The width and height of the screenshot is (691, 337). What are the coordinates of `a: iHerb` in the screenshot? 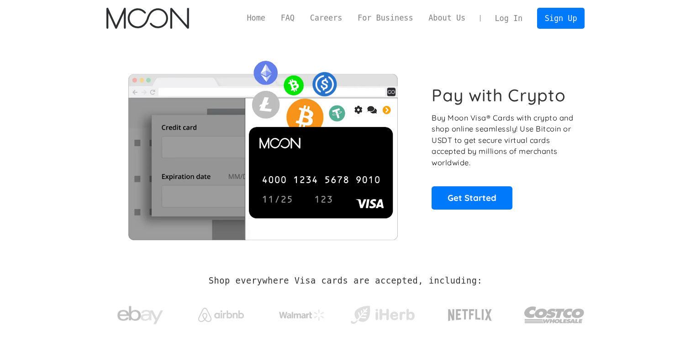 It's located at (382, 313).